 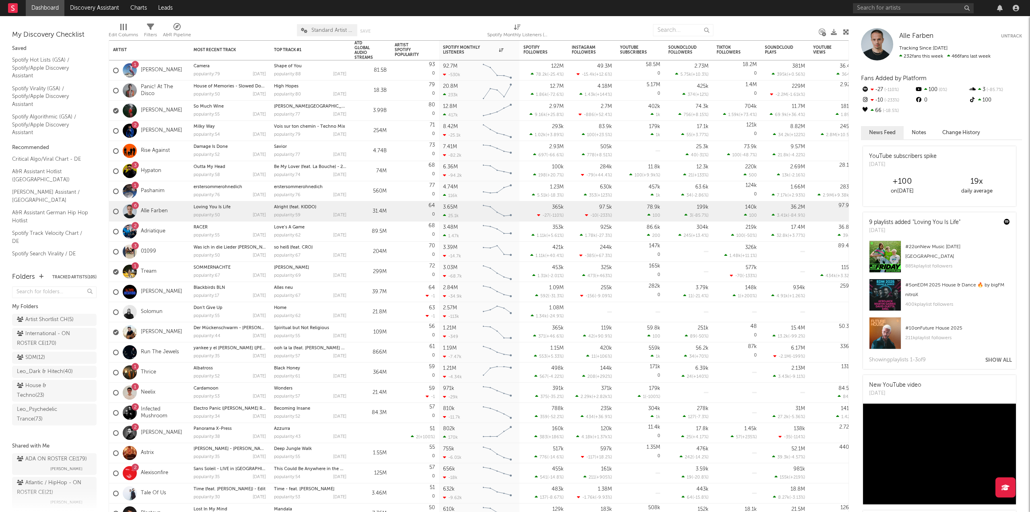 I want to click on span: 100, so click(x=591, y=135).